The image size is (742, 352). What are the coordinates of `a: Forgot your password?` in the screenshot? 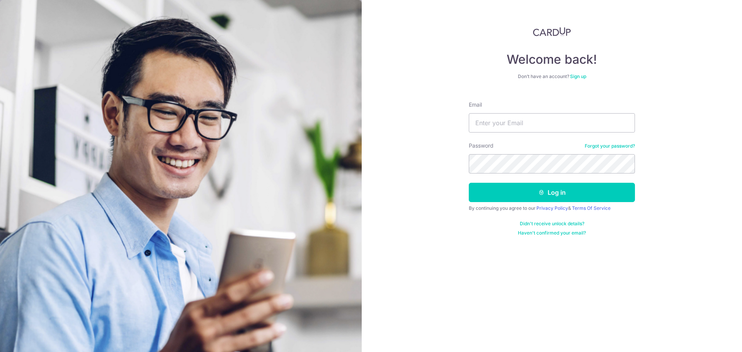 It's located at (610, 146).